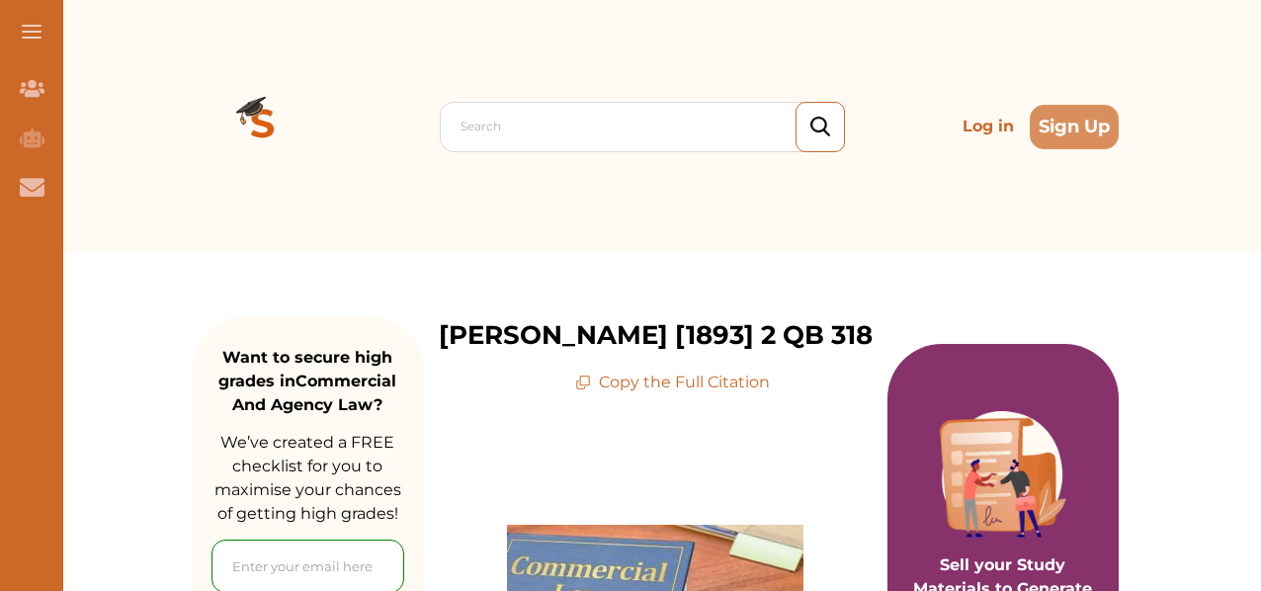 The height and width of the screenshot is (591, 1261). Describe the element at coordinates (307, 477) in the screenshot. I see `span: We’ve created a FREE checklist for you to maximise your chances of getting high grades!` at that location.